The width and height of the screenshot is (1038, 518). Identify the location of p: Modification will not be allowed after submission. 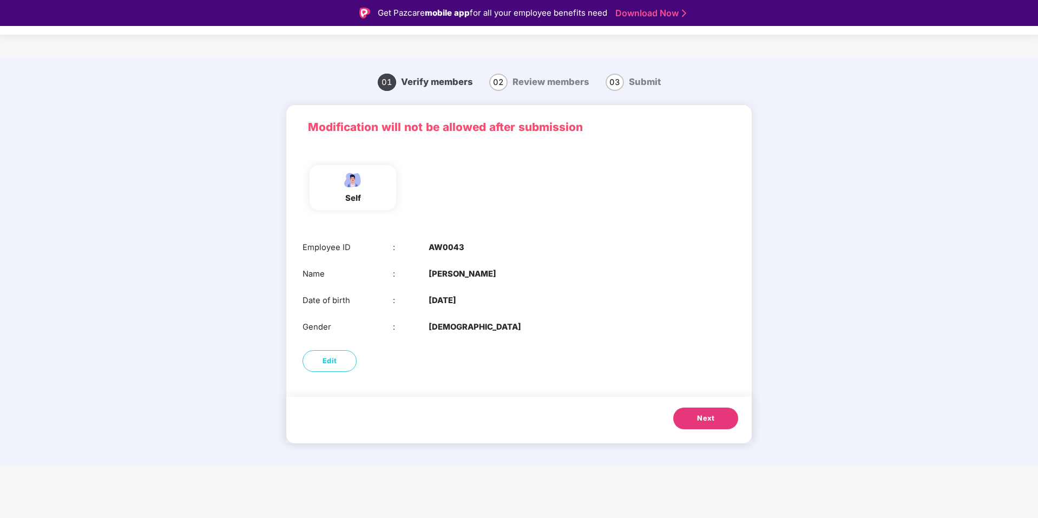
(519, 127).